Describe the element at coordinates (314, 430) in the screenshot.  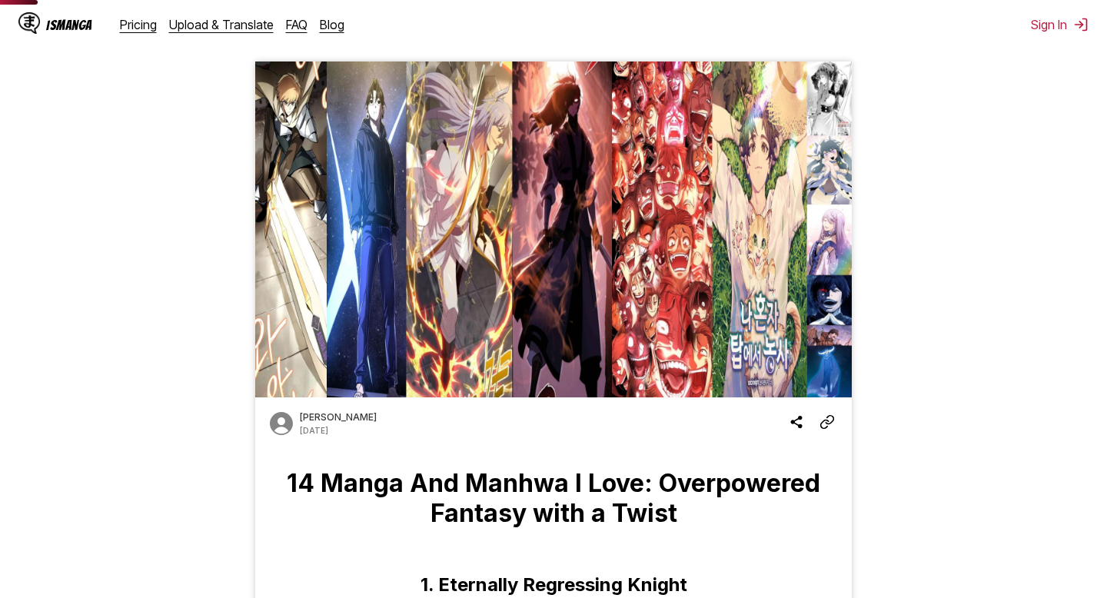
I see `p: Date published` at that location.